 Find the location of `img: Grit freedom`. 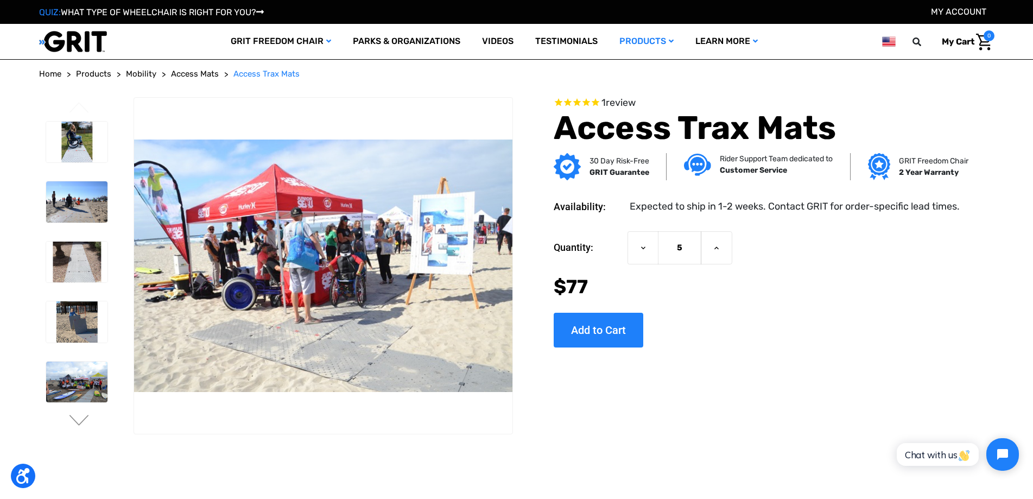

img: Grit freedom is located at coordinates (879, 167).